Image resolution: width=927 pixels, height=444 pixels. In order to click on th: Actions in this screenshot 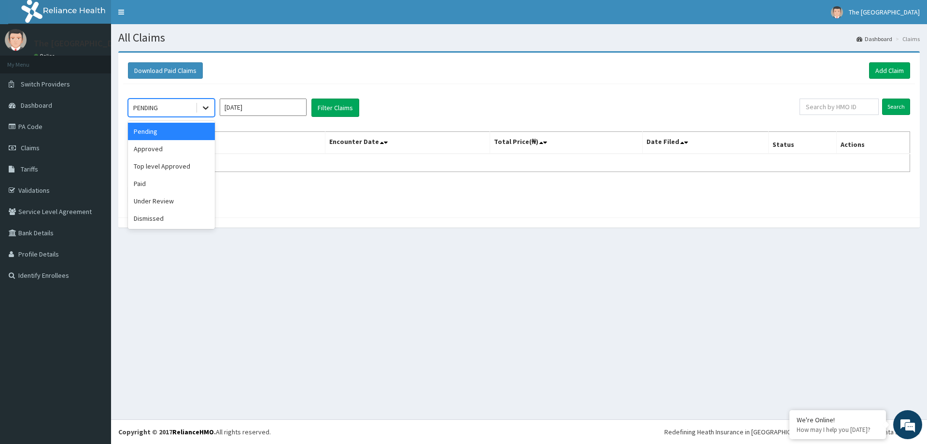, I will do `click(873, 143)`.